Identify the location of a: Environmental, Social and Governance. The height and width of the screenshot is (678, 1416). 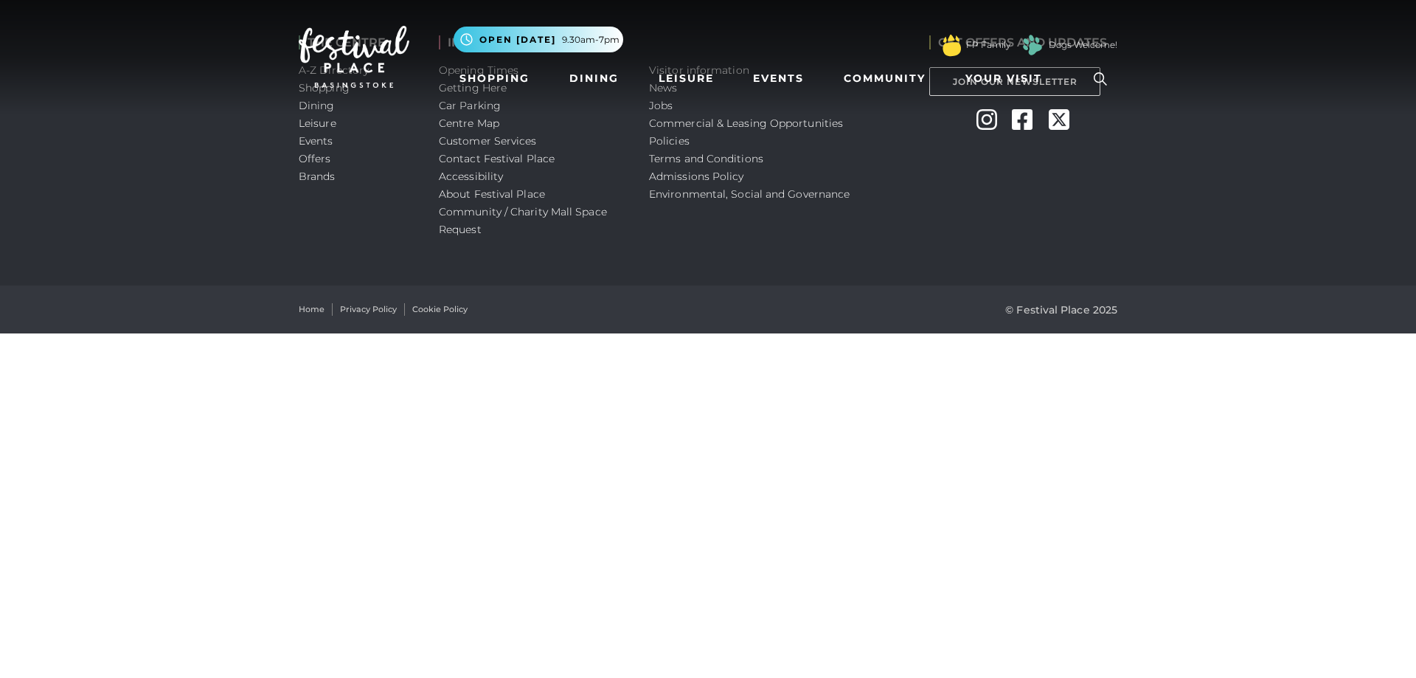
(749, 194).